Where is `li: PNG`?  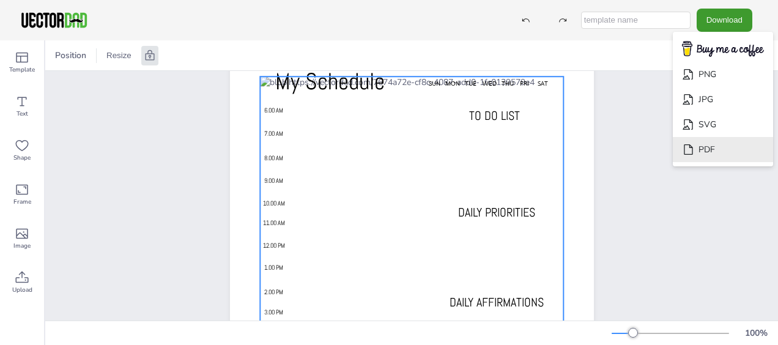
li: PNG is located at coordinates (723, 74).